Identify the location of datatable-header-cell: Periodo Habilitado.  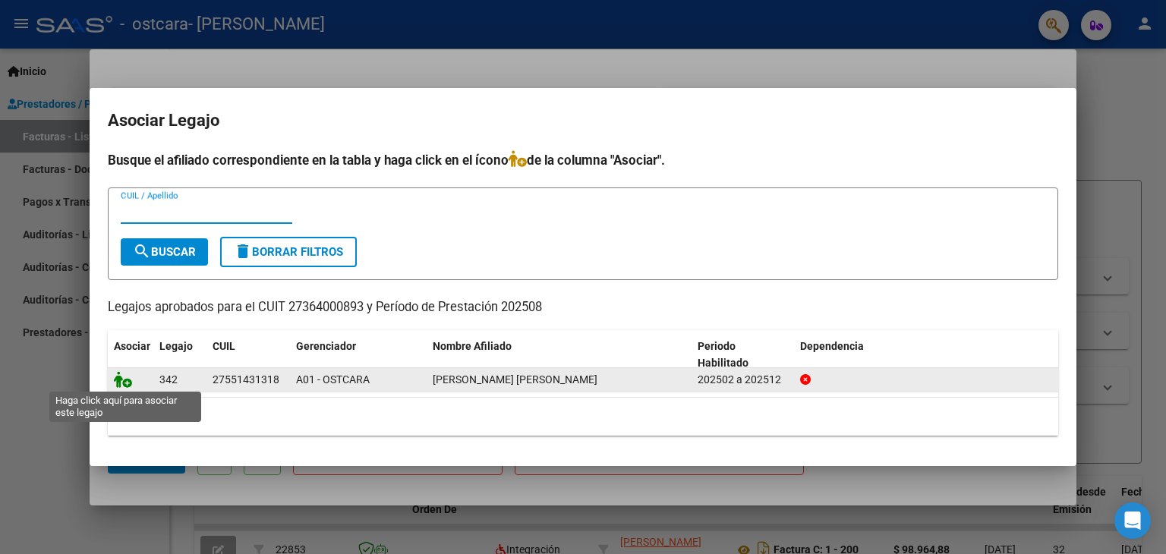
(743, 355).